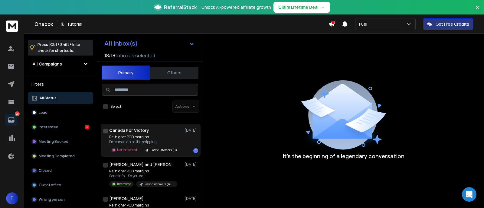  I want to click on button: Get Free Credits, so click(448, 24).